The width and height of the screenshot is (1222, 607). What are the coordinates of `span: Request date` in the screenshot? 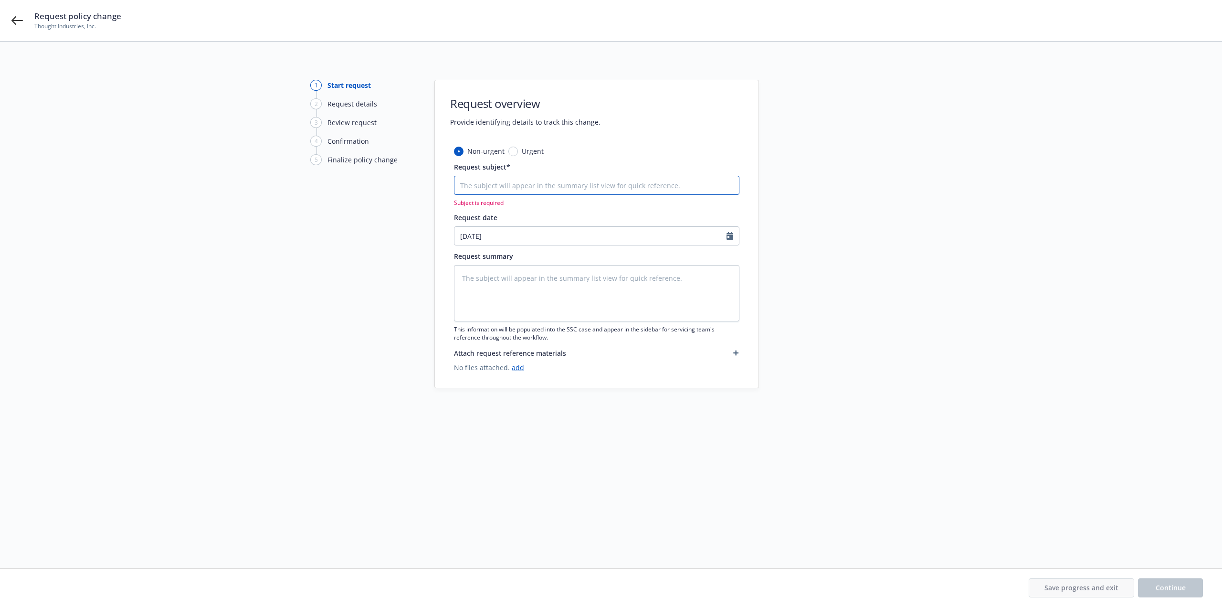 It's located at (475, 217).